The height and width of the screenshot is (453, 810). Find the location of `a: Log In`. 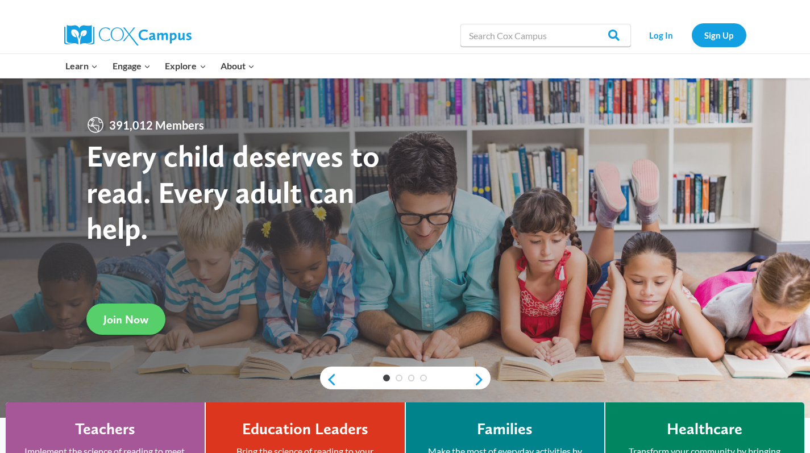

a: Log In is located at coordinates (661, 35).